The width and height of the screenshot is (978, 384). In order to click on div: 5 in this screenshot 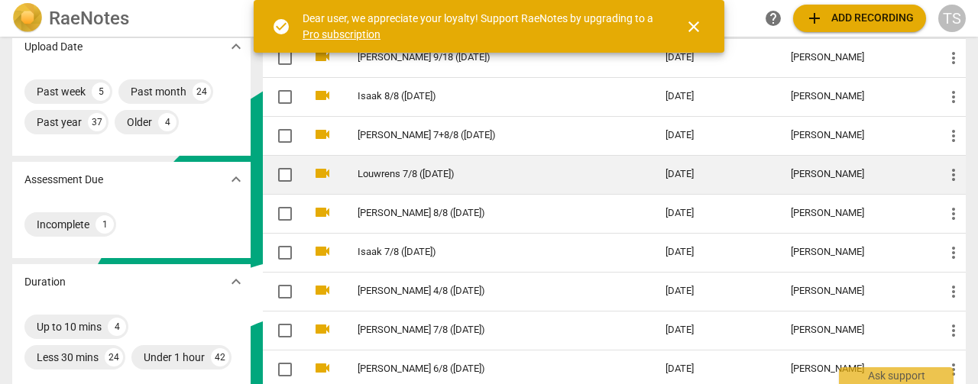, I will do `click(101, 92)`.